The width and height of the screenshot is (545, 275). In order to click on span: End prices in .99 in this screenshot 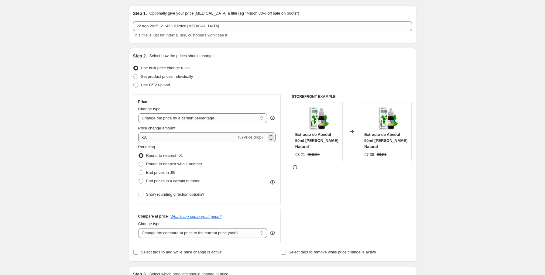, I will do `click(161, 172)`.